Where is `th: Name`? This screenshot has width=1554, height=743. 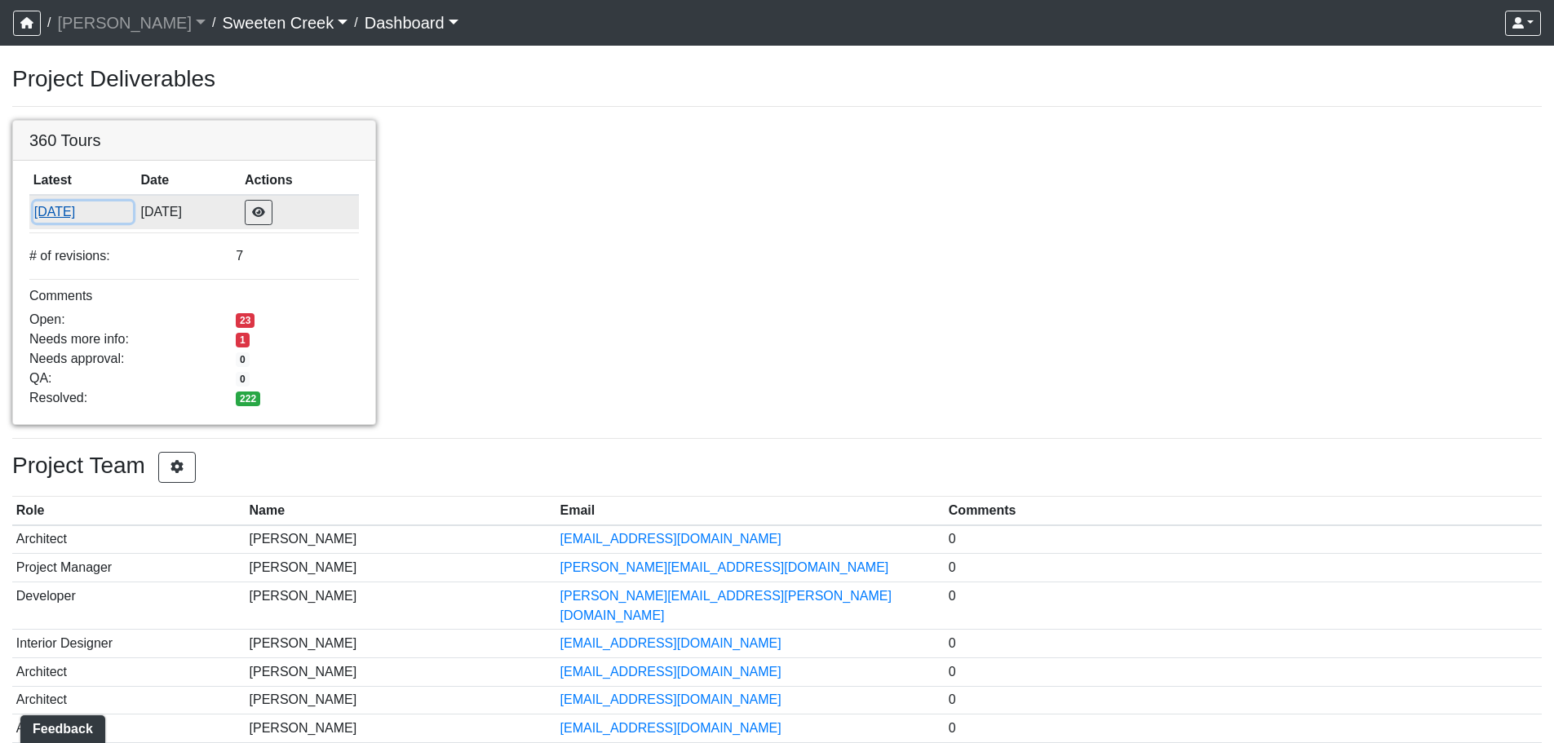
th: Name is located at coordinates (401, 511).